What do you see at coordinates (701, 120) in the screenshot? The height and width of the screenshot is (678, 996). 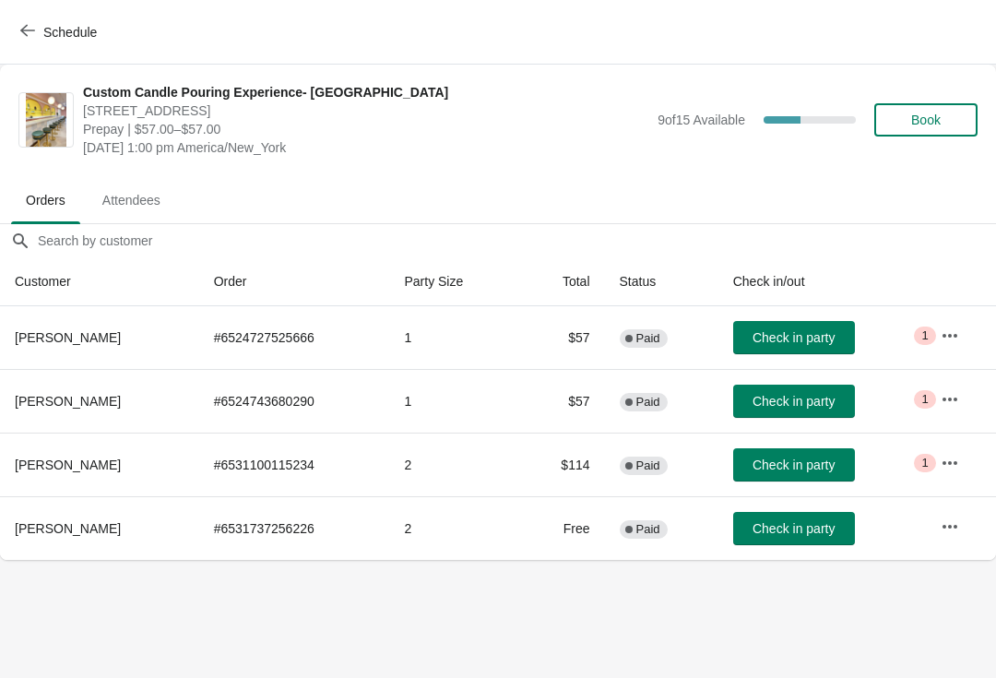 I see `span: 9 of 15 Available` at bounding box center [701, 120].